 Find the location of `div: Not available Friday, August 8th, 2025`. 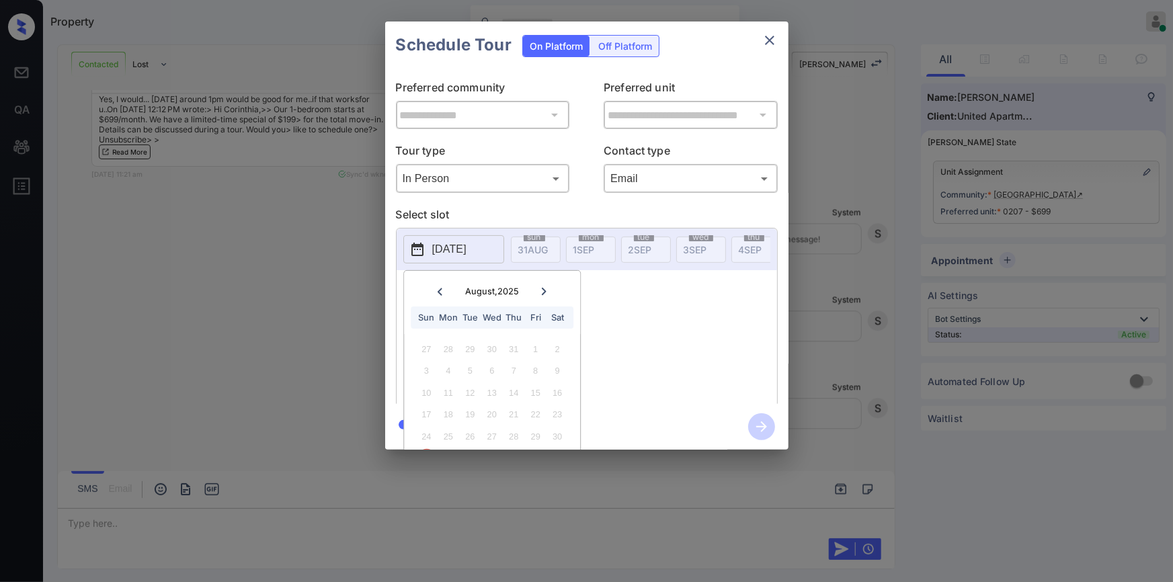

div: Not available Friday, August 8th, 2025 is located at coordinates (535, 370).